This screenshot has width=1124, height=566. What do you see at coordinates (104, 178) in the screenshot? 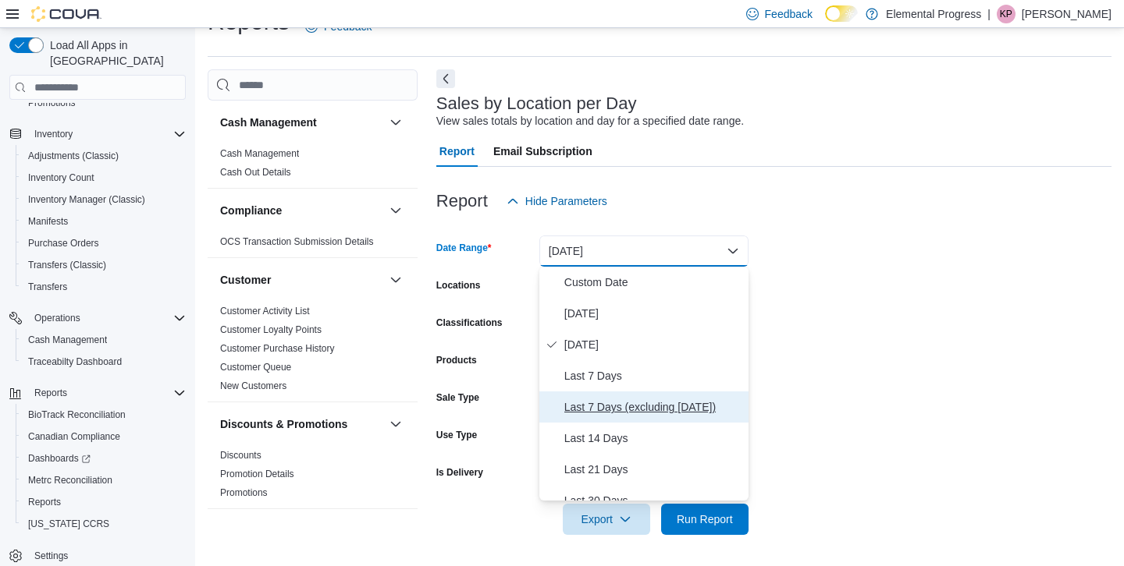
I see `button: Inventory Count` at bounding box center [104, 178].